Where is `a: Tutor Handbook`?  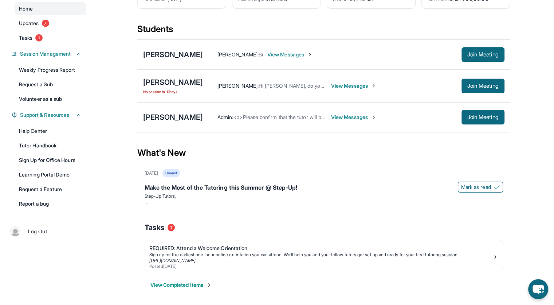
a: Tutor Handbook is located at coordinates (50, 146).